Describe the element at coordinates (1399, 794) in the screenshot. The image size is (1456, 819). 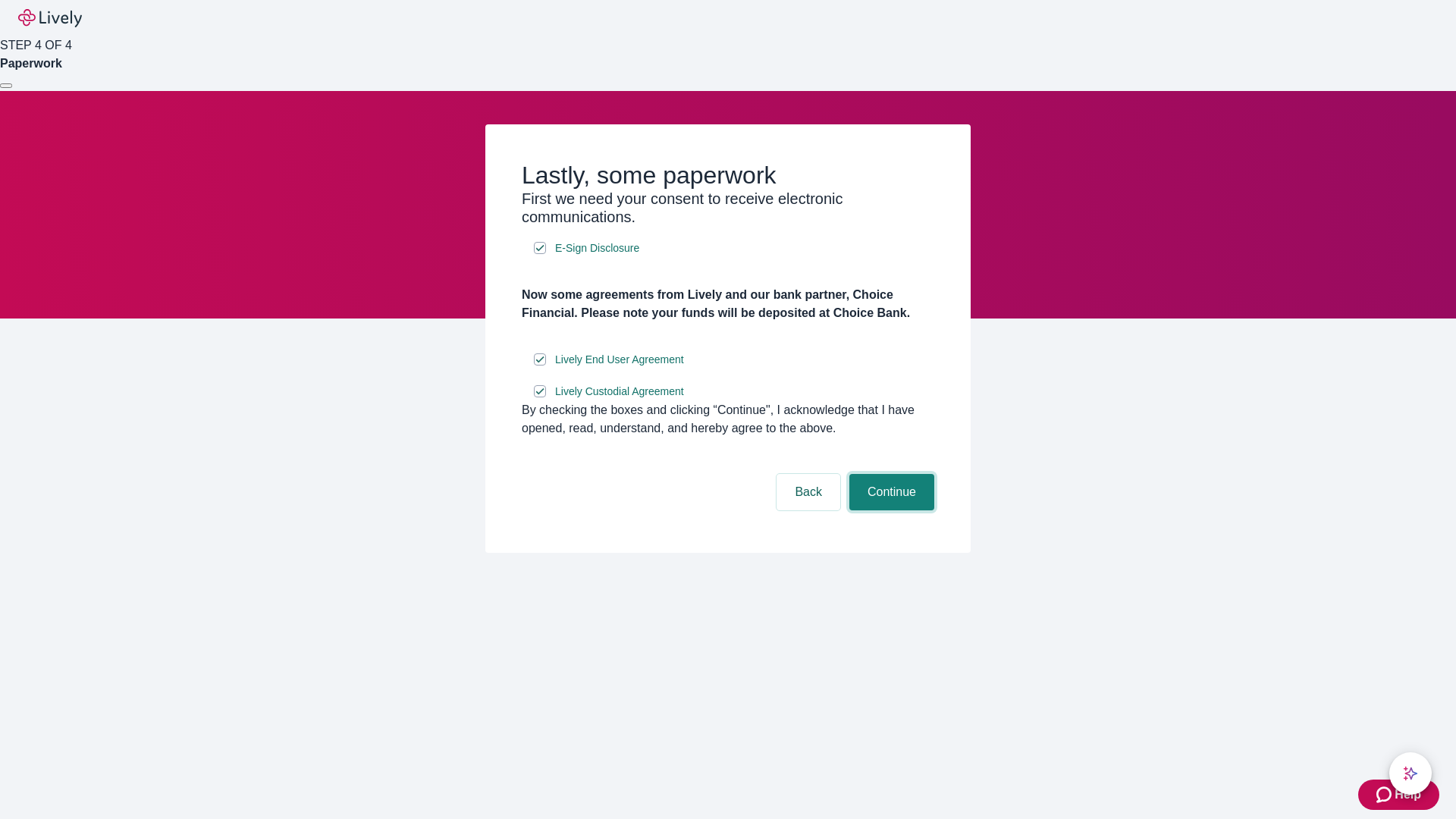
I see `button: Zendesk support iconHelp` at that location.